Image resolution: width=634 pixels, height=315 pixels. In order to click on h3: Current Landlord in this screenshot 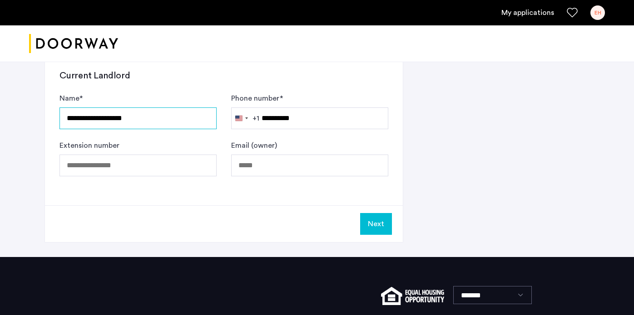, I will do `click(224, 76)`.